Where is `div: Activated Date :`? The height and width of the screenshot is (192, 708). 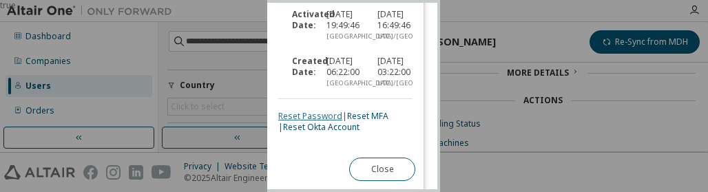 div: Activated Date : is located at coordinates (301, 25).